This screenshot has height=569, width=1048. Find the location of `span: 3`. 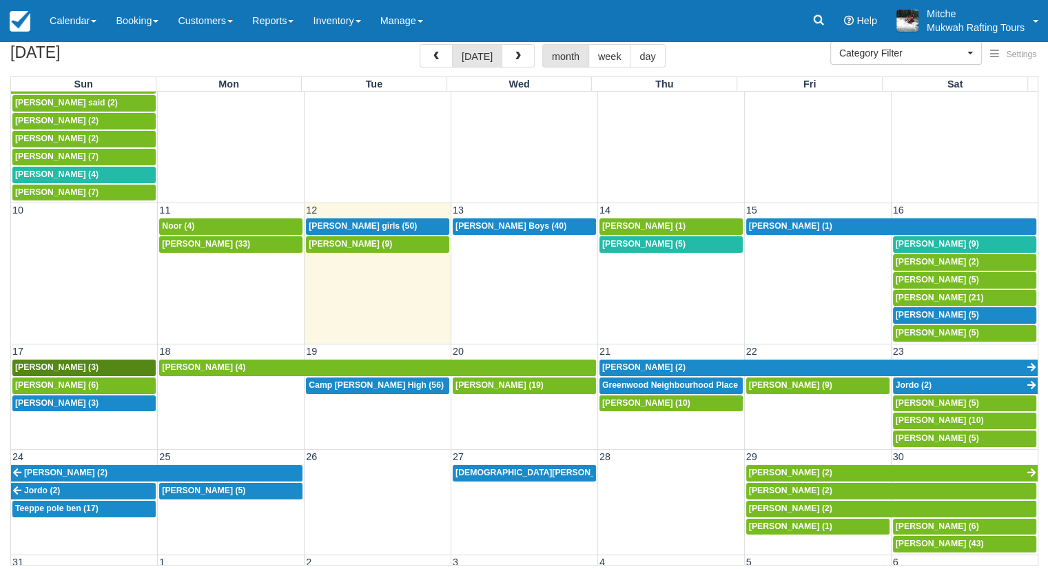

span: 3 is located at coordinates (455, 562).